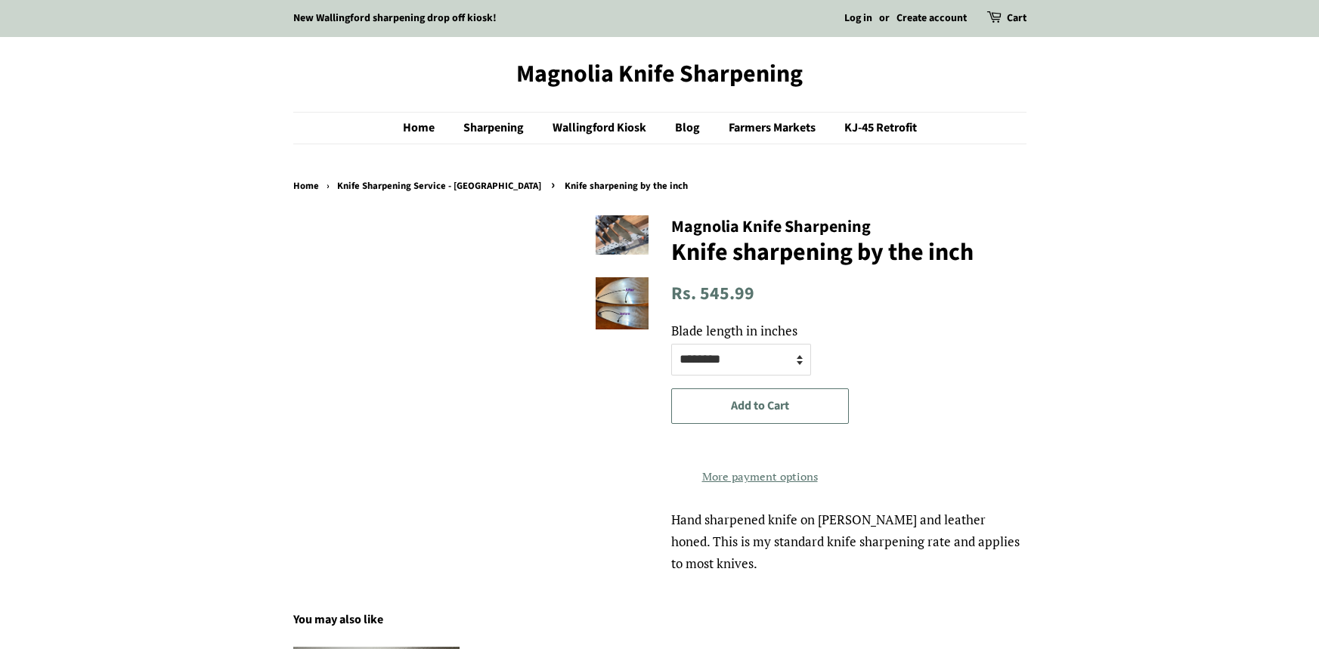 This screenshot has height=649, width=1319. What do you see at coordinates (660, 74) in the screenshot?
I see `a: Magnolia Knife Sharpening` at bounding box center [660, 74].